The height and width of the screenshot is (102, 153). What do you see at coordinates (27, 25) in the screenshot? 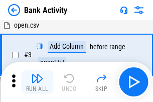
I see `span: open.csv` at bounding box center [27, 25].